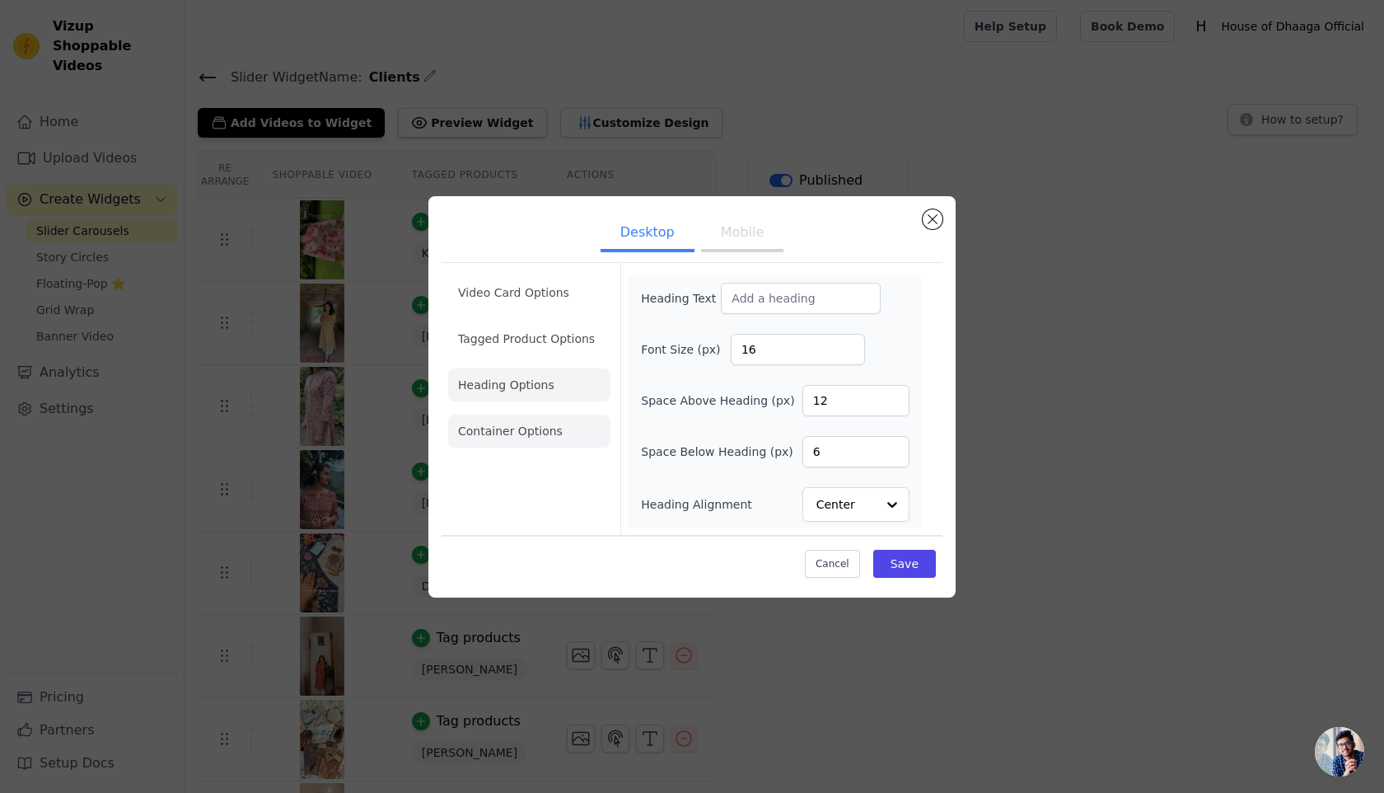  What do you see at coordinates (801, 298) in the screenshot?
I see `input: Add a heading` at bounding box center [801, 298].